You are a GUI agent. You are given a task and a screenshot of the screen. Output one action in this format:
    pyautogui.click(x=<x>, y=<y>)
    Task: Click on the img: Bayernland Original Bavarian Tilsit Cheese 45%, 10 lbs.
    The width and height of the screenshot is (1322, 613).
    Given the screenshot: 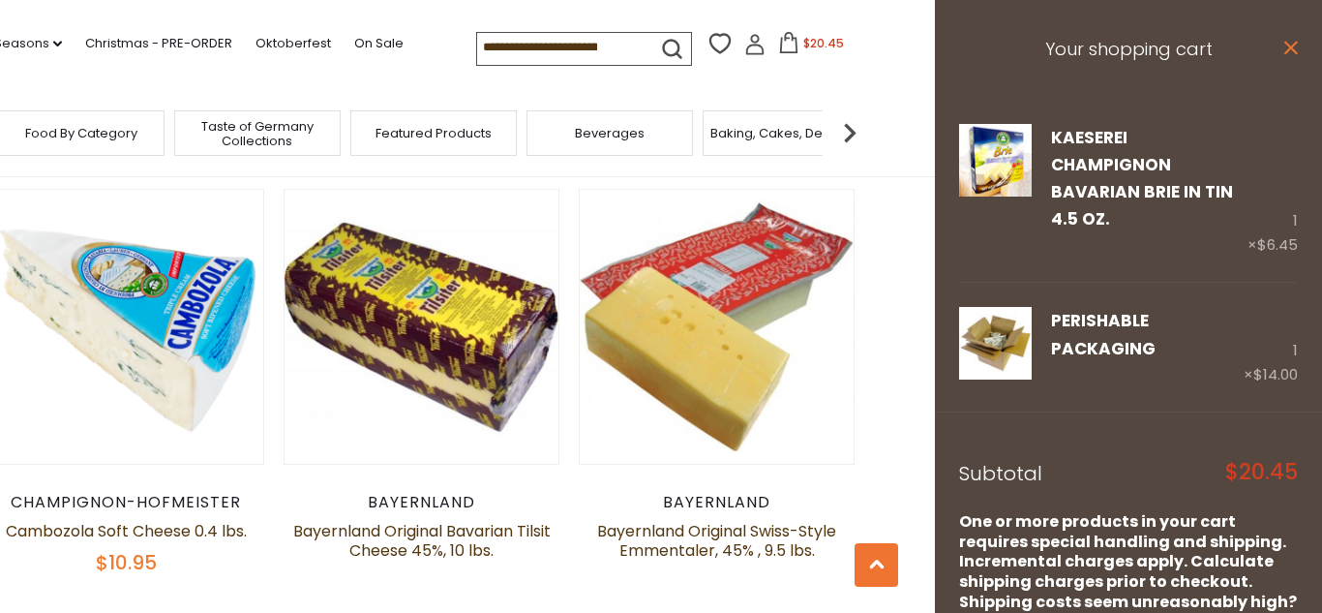 What is the action you would take?
    pyautogui.click(x=421, y=326)
    